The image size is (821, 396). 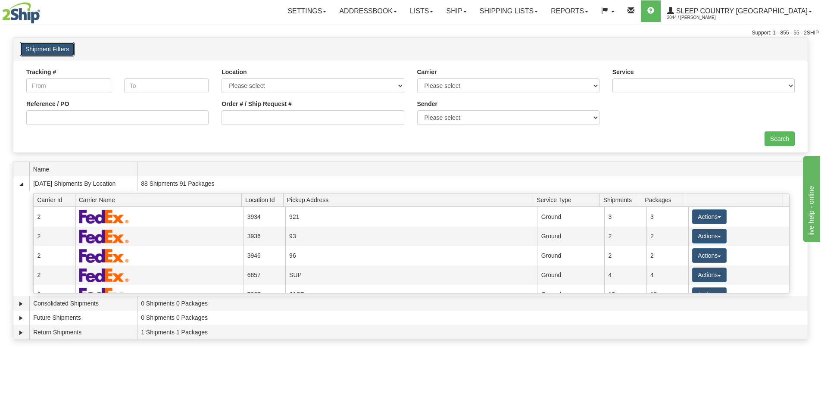 What do you see at coordinates (69, 86) in the screenshot?
I see `input: From` at bounding box center [69, 86].